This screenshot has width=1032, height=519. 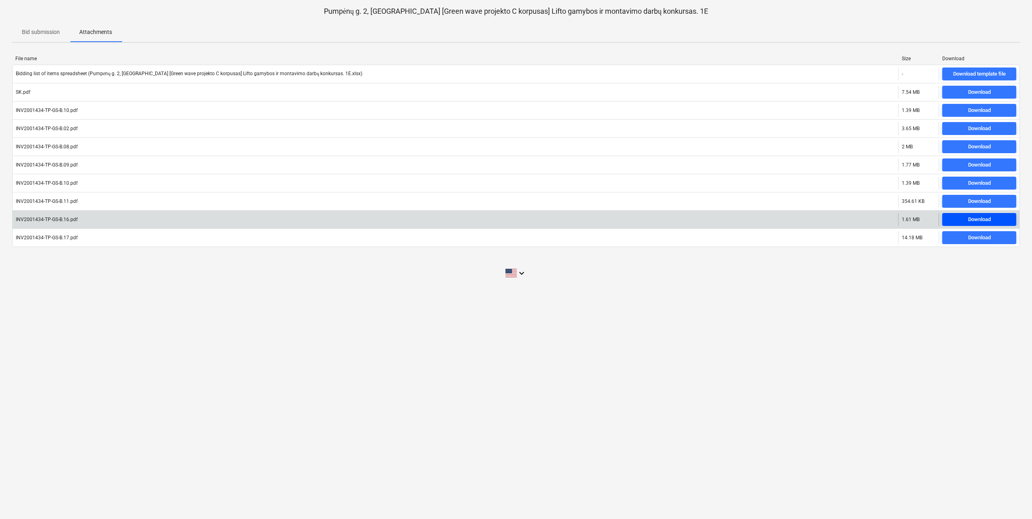 What do you see at coordinates (907, 147) in the screenshot?
I see `div: 2 MB` at bounding box center [907, 147].